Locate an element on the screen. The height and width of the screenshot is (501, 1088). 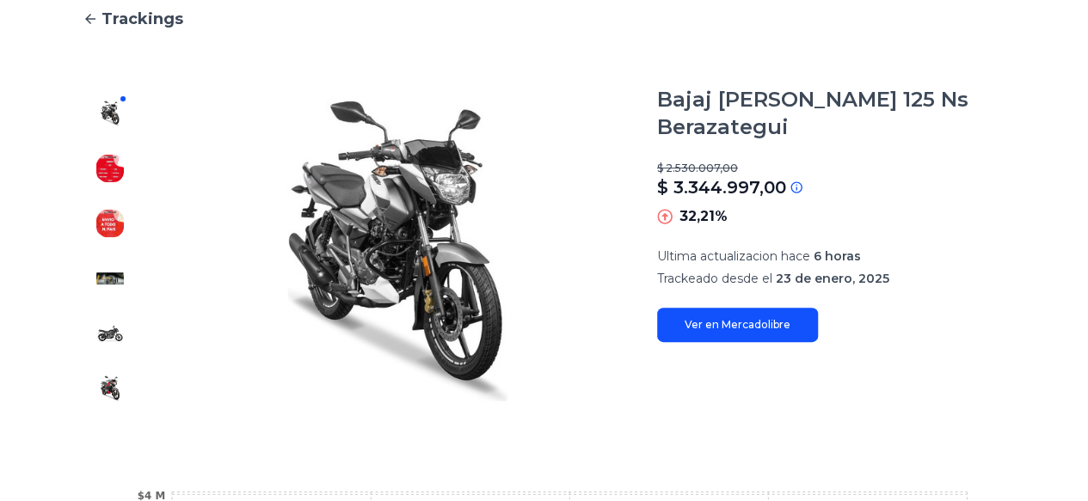
p: $ 2.530.007,00 is located at coordinates (831, 169).